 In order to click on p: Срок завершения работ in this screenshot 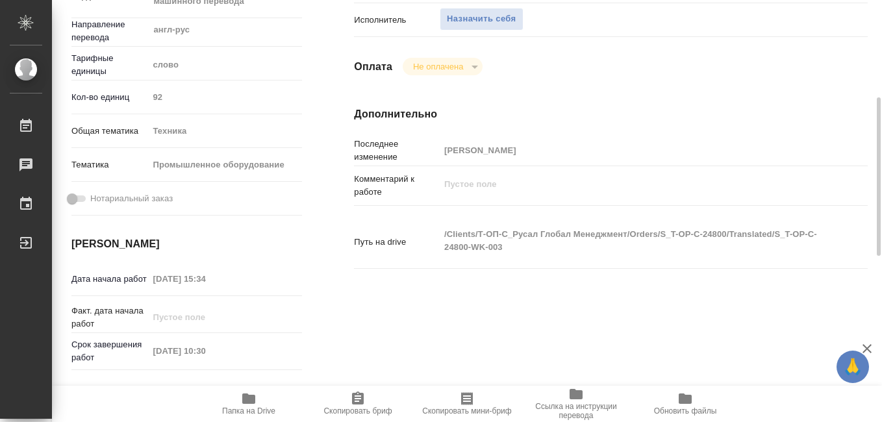, I will do `click(110, 352)`.